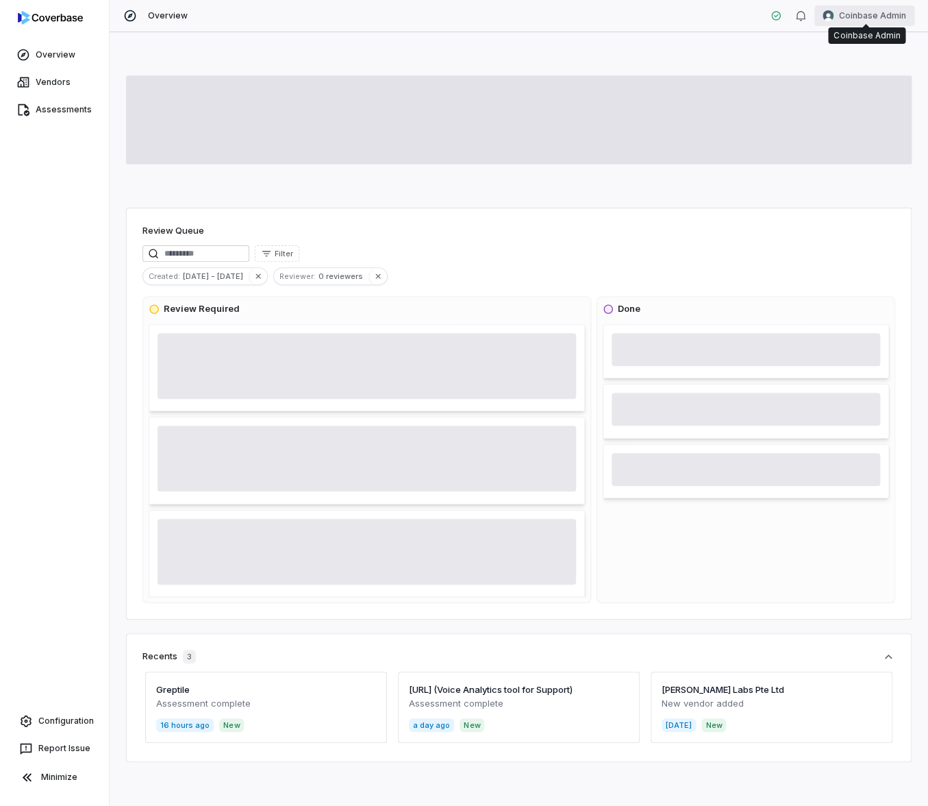  I want to click on img: Coinbase Admin avatar, so click(828, 16).